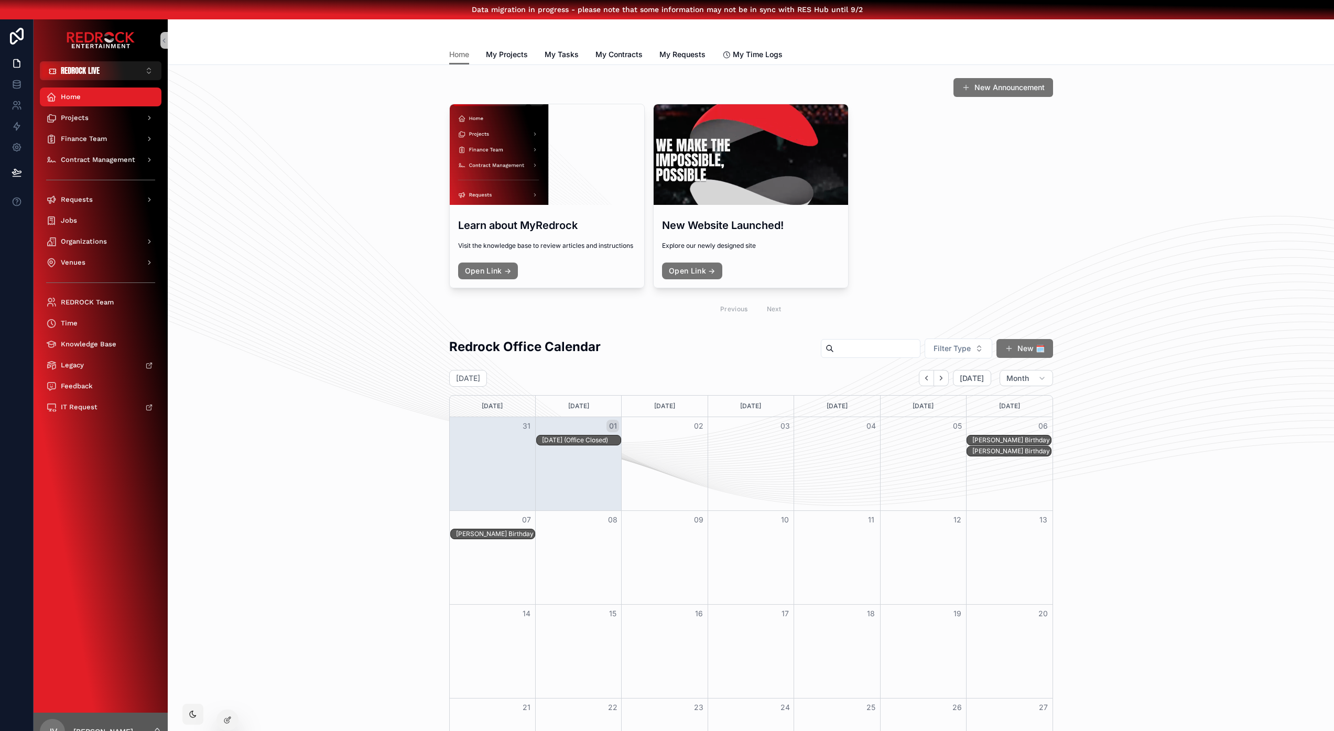  What do you see at coordinates (785, 426) in the screenshot?
I see `button: 03` at bounding box center [785, 426].